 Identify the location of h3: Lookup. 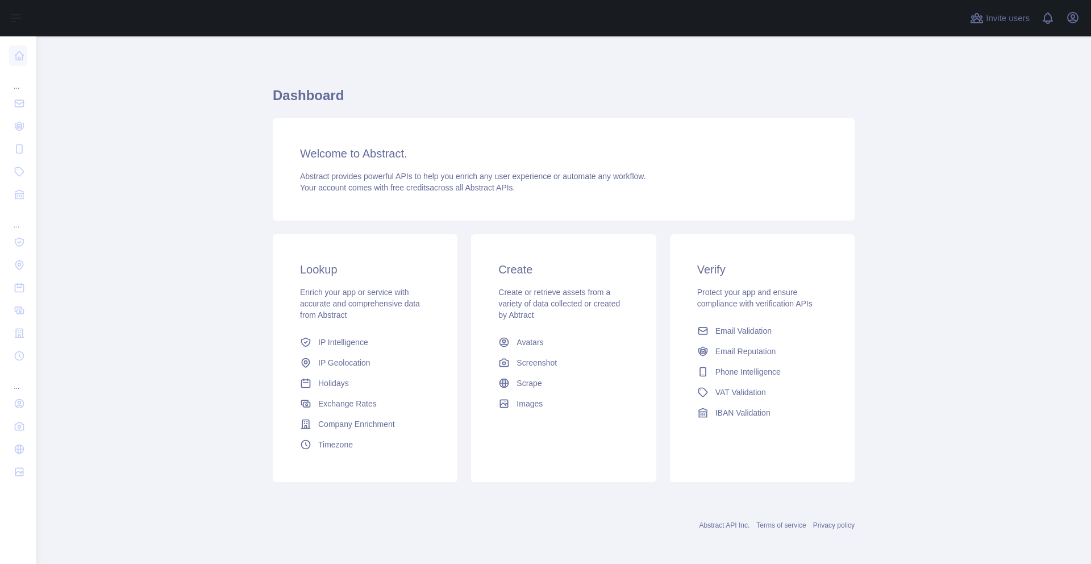
(365, 269).